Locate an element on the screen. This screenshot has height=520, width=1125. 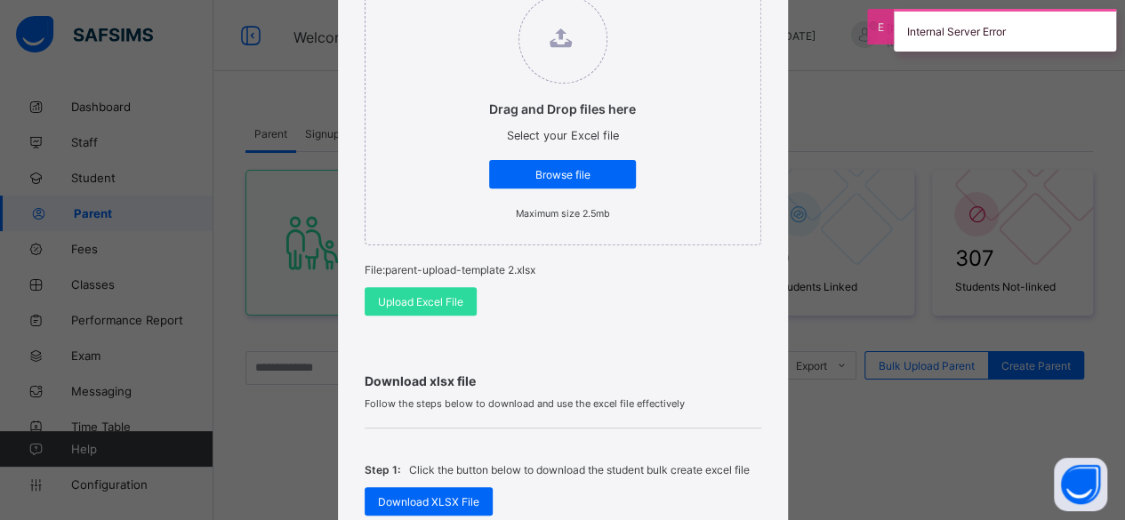
span: Download xlsx file is located at coordinates (563, 381).